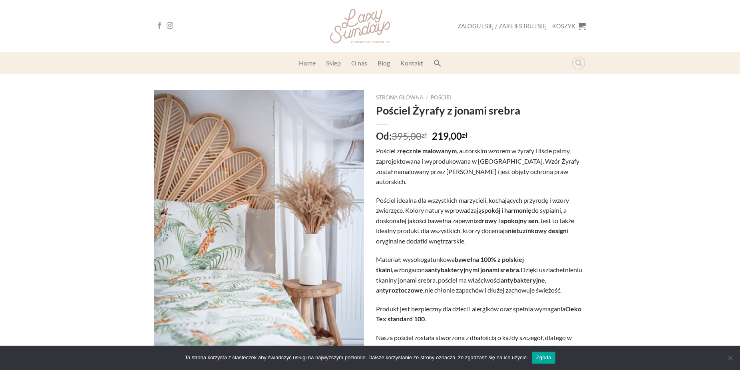 The width and height of the screenshot is (740, 370). I want to click on strong: nietuzinkowy design, so click(537, 231).